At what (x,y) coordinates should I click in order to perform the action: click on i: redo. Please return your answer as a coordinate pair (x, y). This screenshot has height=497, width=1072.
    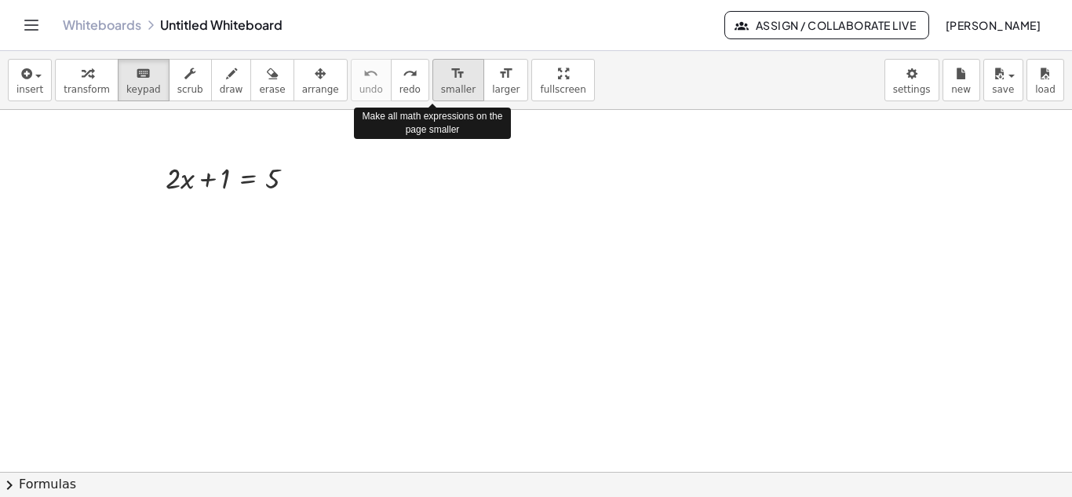
    Looking at the image, I should click on (410, 74).